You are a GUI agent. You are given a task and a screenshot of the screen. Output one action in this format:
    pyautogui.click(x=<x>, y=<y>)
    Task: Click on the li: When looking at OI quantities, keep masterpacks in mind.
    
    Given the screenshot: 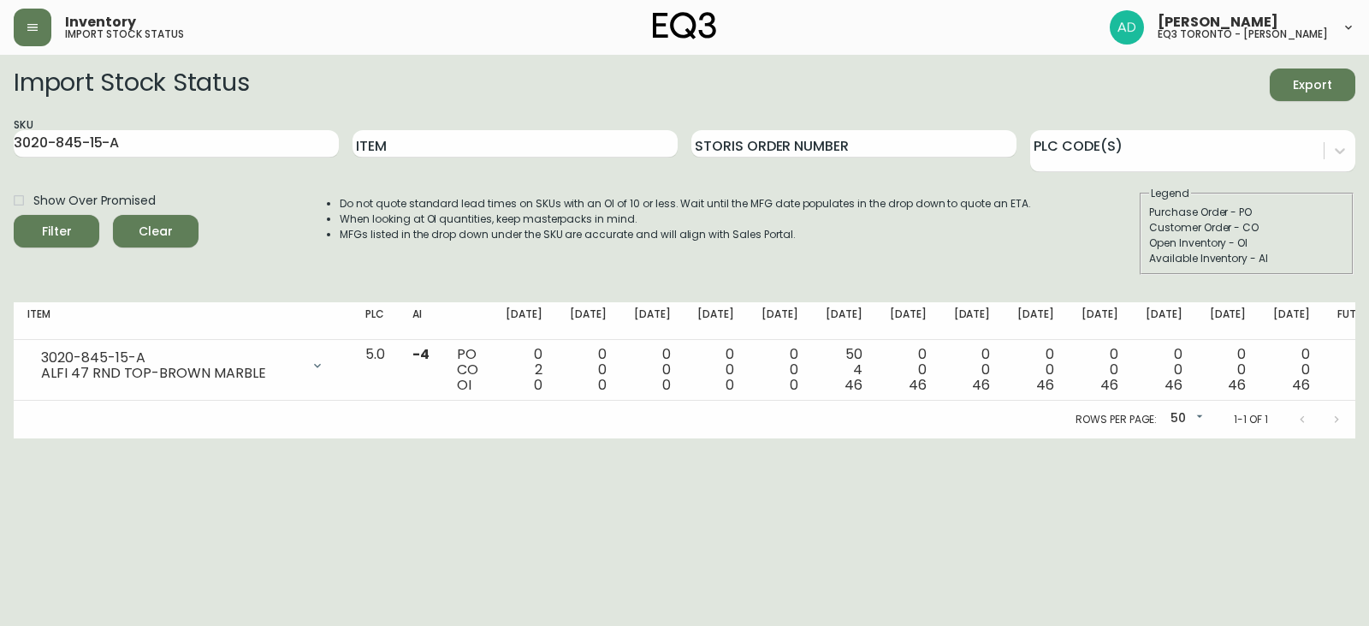 What is the action you would take?
    pyautogui.click(x=685, y=219)
    